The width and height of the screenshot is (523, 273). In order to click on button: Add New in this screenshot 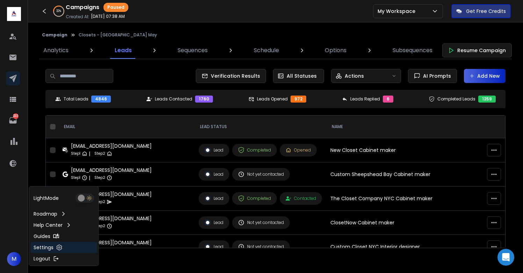, I will do `click(484, 76)`.